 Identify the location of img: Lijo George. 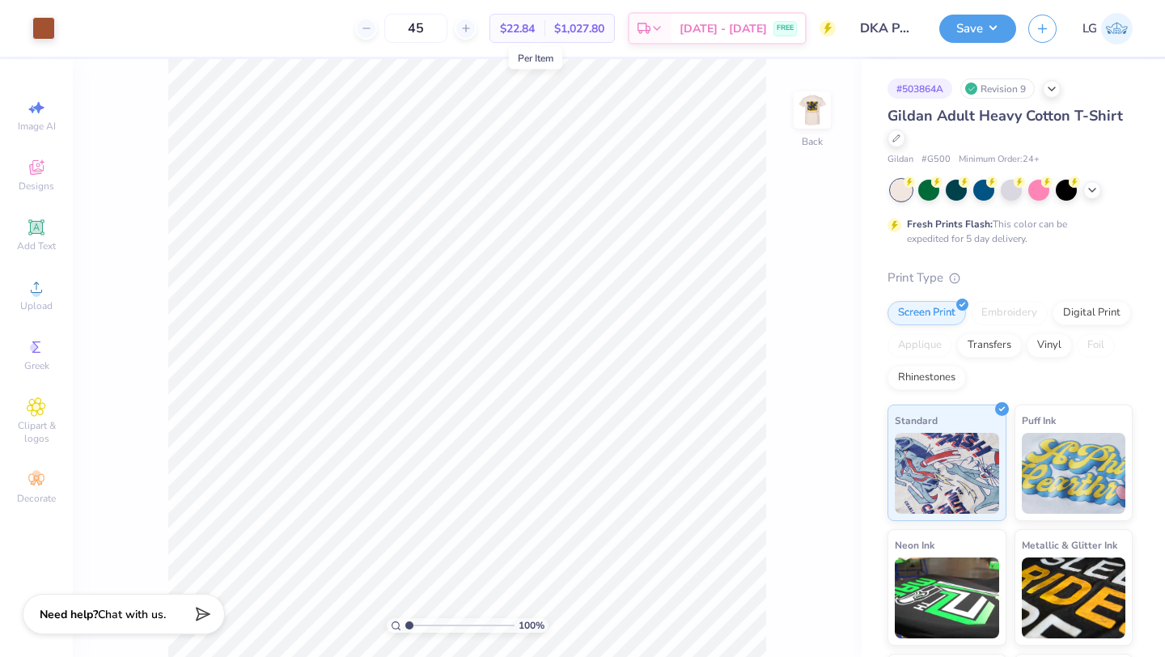
(1116, 28).